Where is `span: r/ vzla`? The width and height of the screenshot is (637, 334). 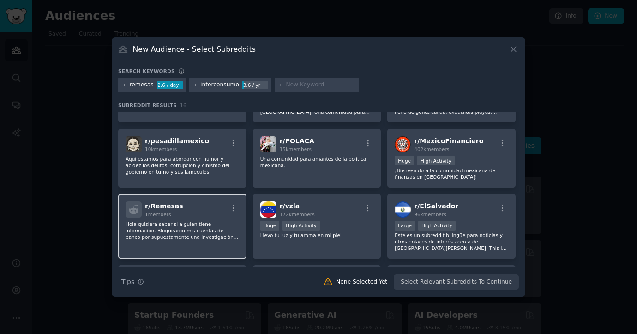 span: r/ vzla is located at coordinates (290, 206).